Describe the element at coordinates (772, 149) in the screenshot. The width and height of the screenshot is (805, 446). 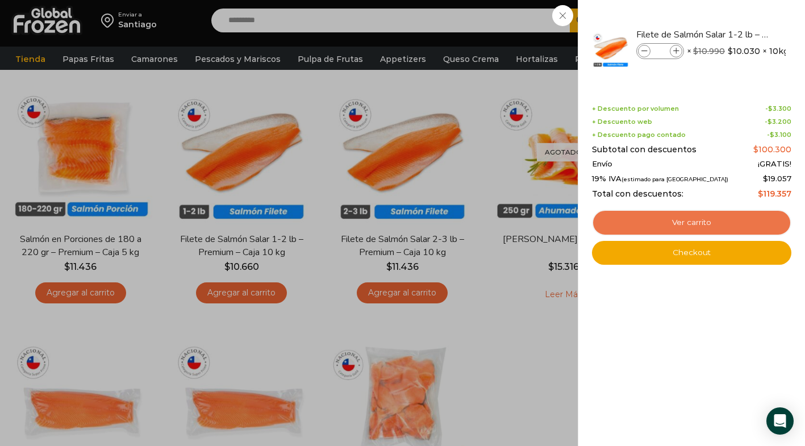
I see `bdi: 100.300` at that location.